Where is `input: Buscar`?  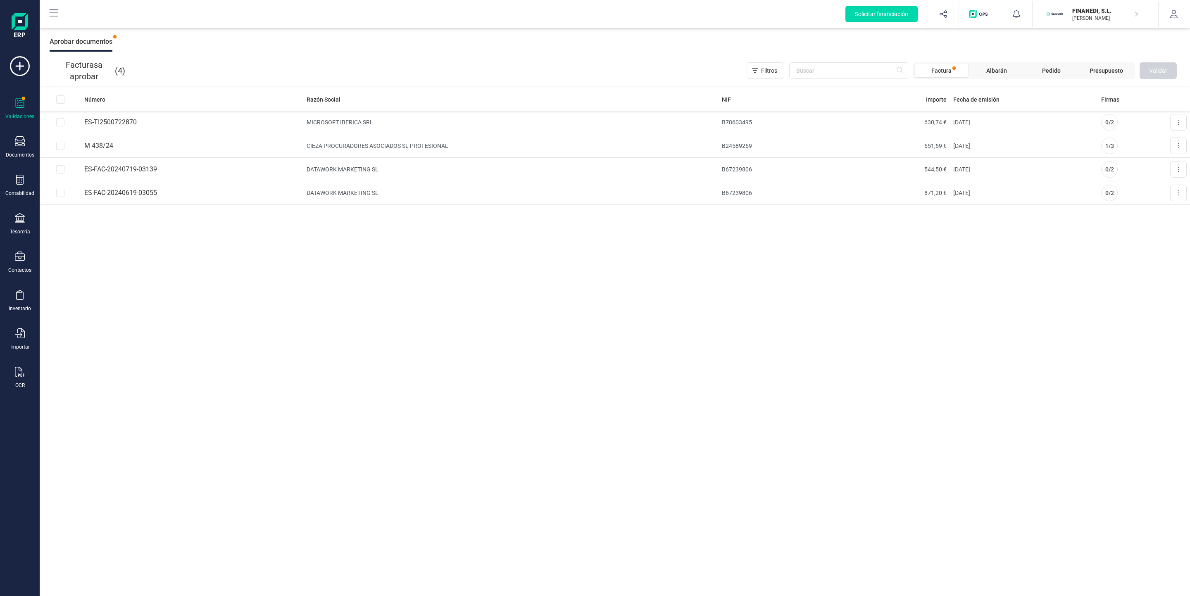 input: Buscar is located at coordinates (849, 71).